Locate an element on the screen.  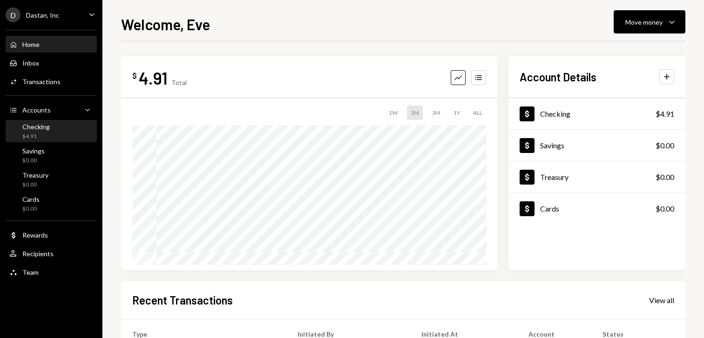
div: Total is located at coordinates (179, 82).